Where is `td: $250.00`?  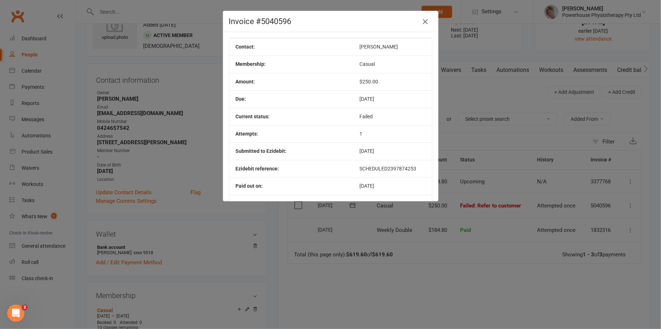 td: $250.00 is located at coordinates (393, 82).